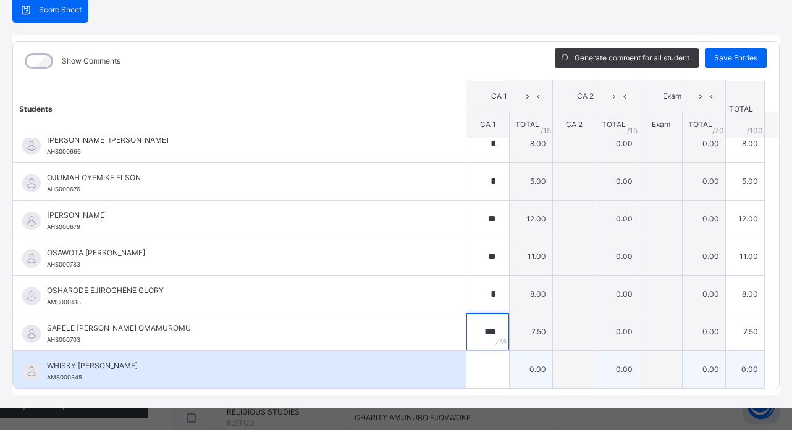 The height and width of the screenshot is (430, 792). I want to click on span: AHS000676, so click(64, 189).